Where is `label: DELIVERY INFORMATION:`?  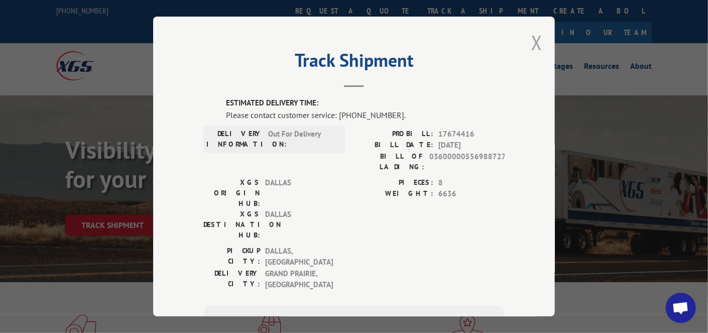 label: DELIVERY INFORMATION: is located at coordinates (234, 139).